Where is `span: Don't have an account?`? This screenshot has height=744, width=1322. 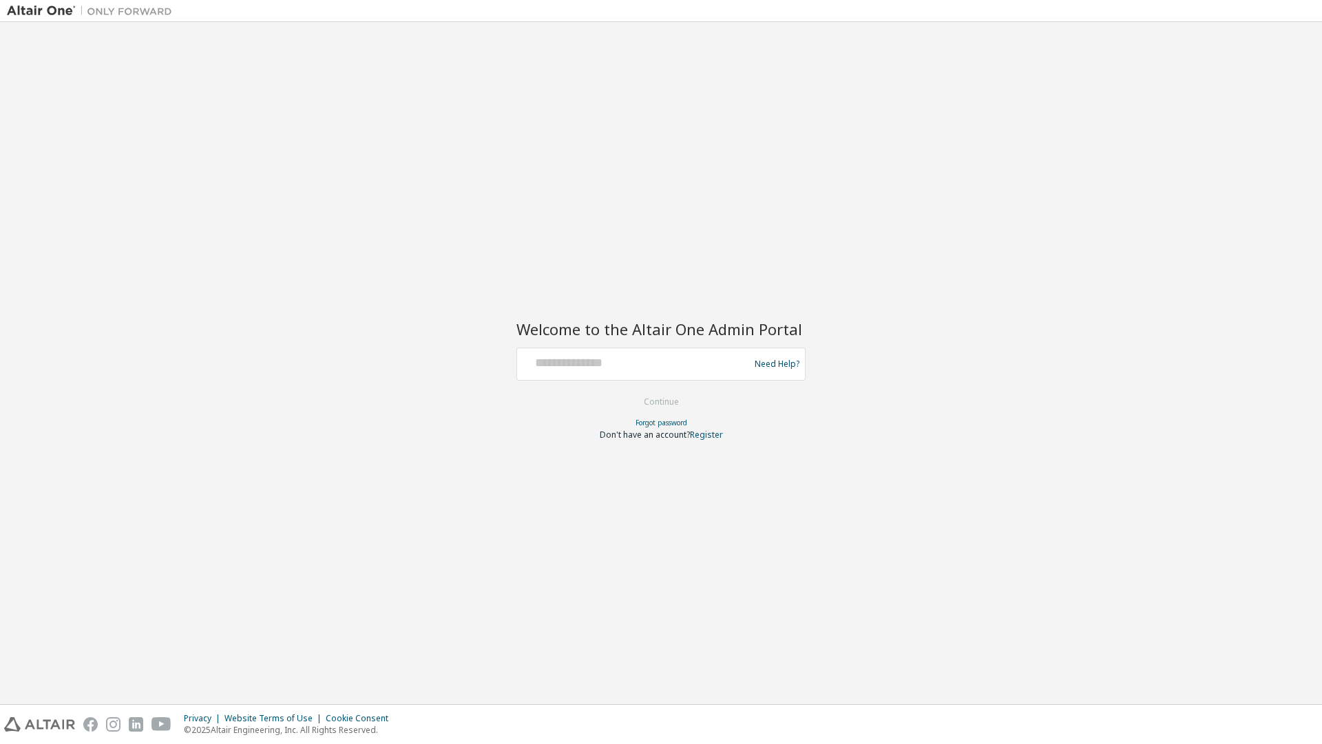 span: Don't have an account? is located at coordinates (644, 434).